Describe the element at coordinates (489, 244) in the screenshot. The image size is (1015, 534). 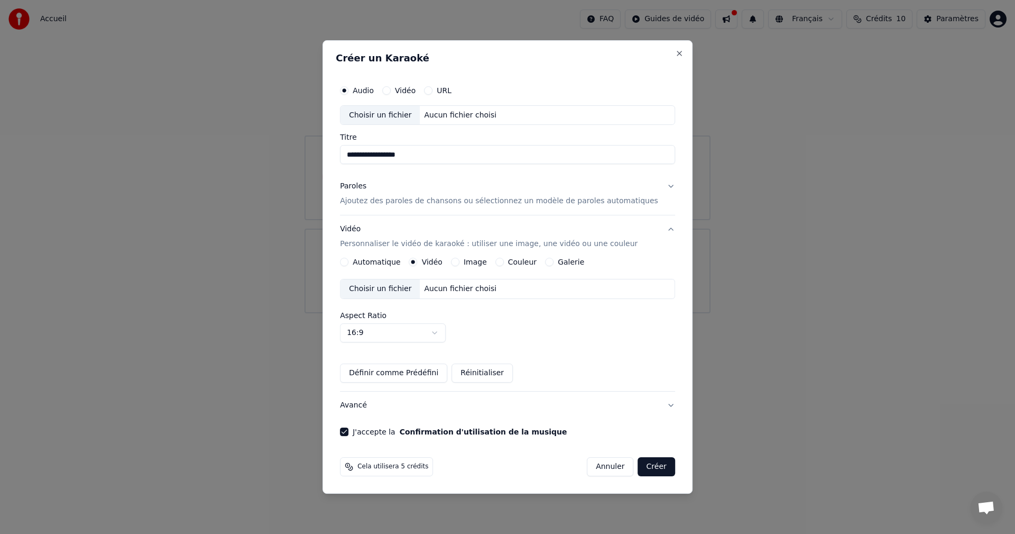
I see `p: Personnaliser le vidéo de karaoké : utiliser une image, une vidéo ou une couleur` at that location.